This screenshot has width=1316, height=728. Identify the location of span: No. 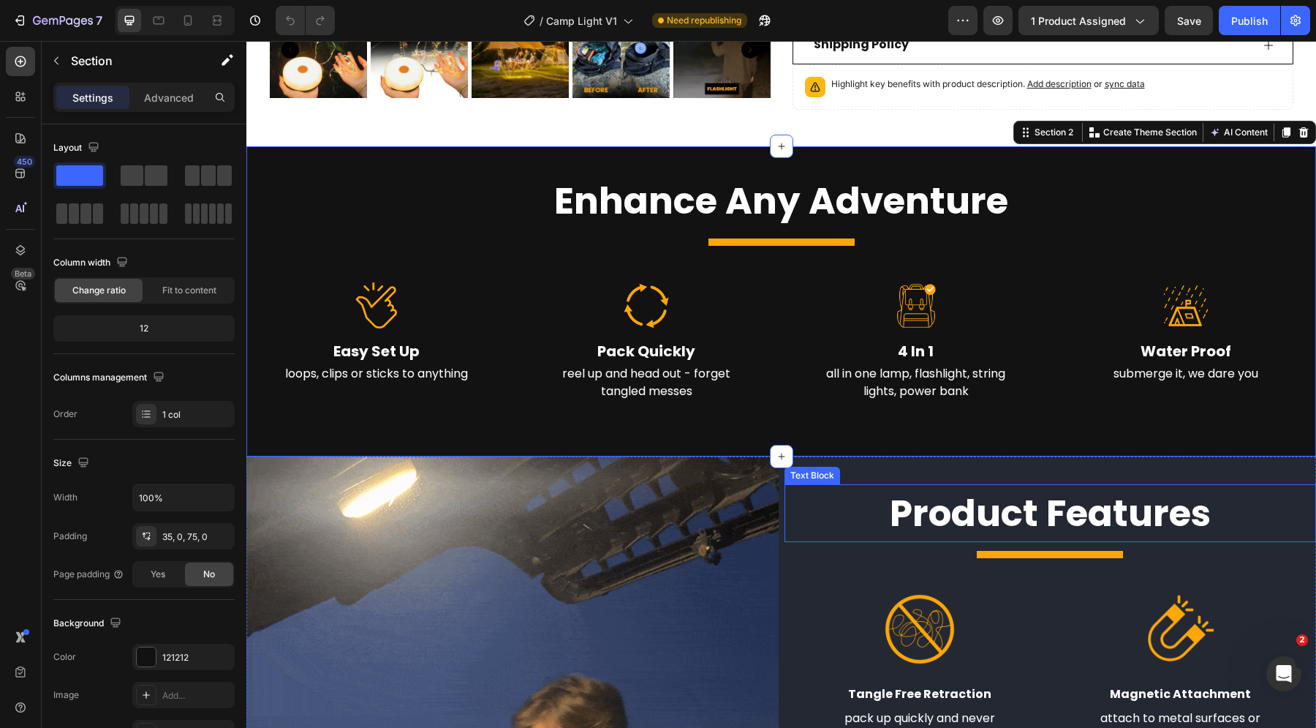
(209, 574).